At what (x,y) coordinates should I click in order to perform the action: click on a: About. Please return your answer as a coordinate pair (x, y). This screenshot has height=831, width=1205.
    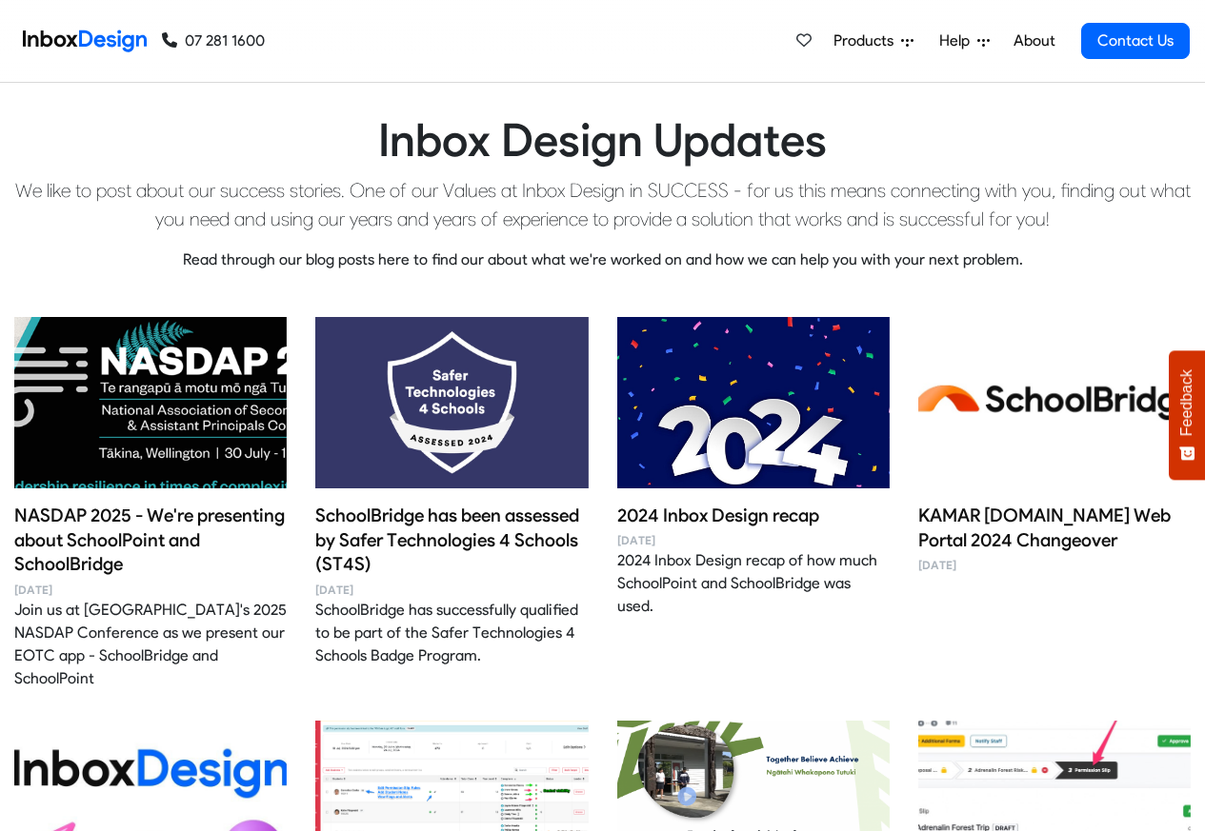
    Looking at the image, I should click on (1033, 41).